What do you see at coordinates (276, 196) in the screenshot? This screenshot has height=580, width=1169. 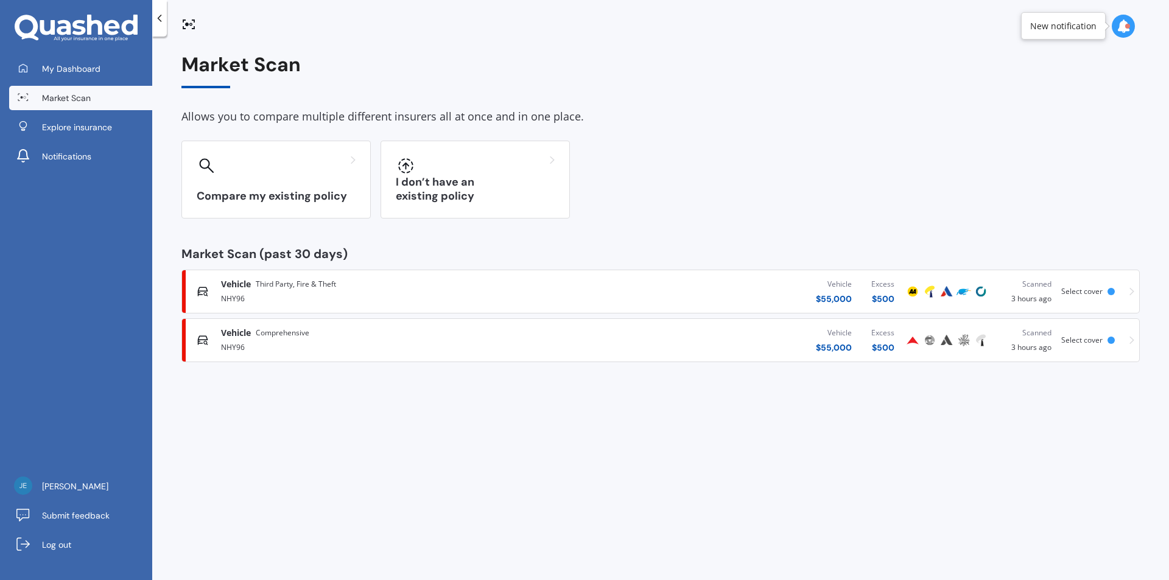 I see `h3: Compare my existing policy` at bounding box center [276, 196].